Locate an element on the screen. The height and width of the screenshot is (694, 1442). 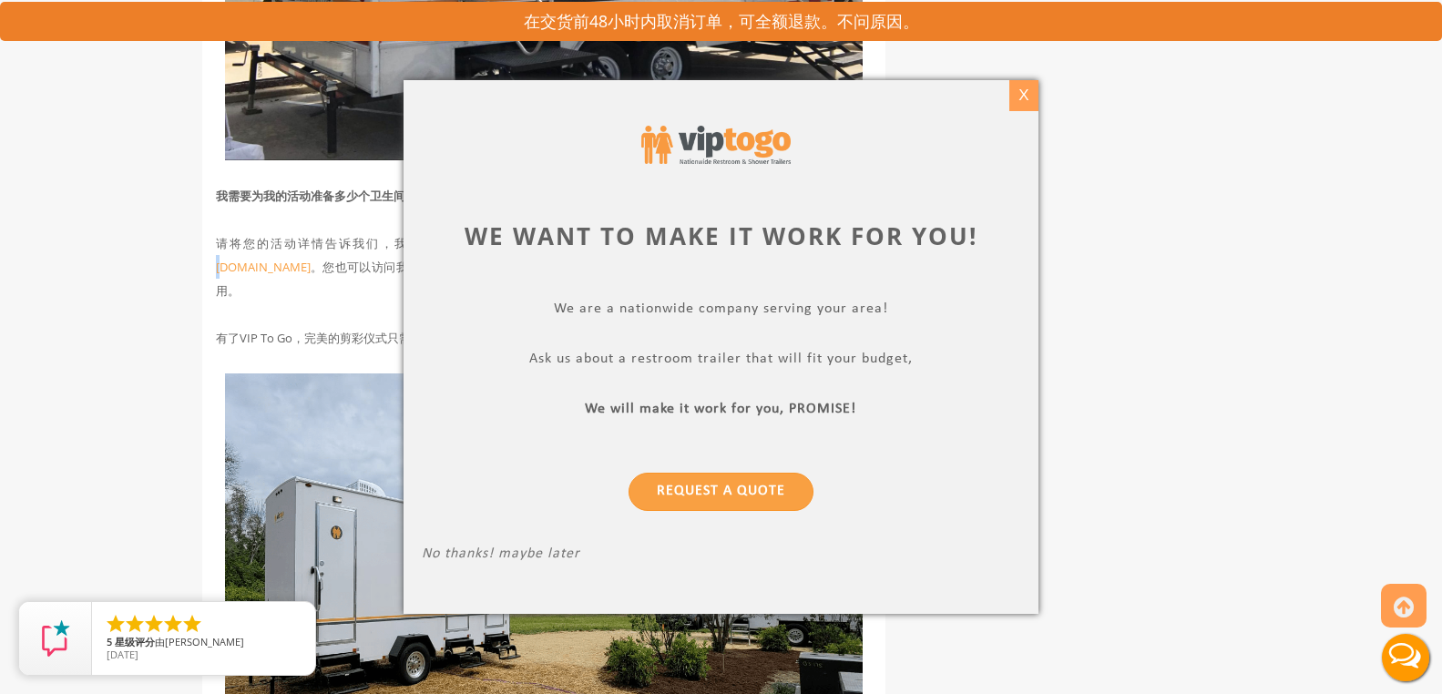
p: We are a nationwide company serving your area! is located at coordinates (720, 311).